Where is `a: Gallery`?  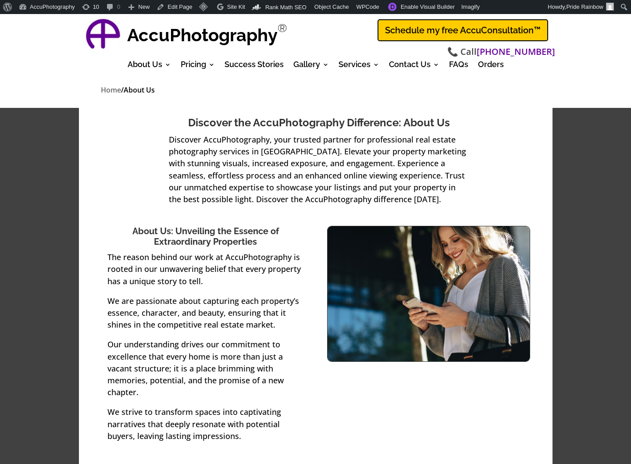 a: Gallery is located at coordinates (311, 66).